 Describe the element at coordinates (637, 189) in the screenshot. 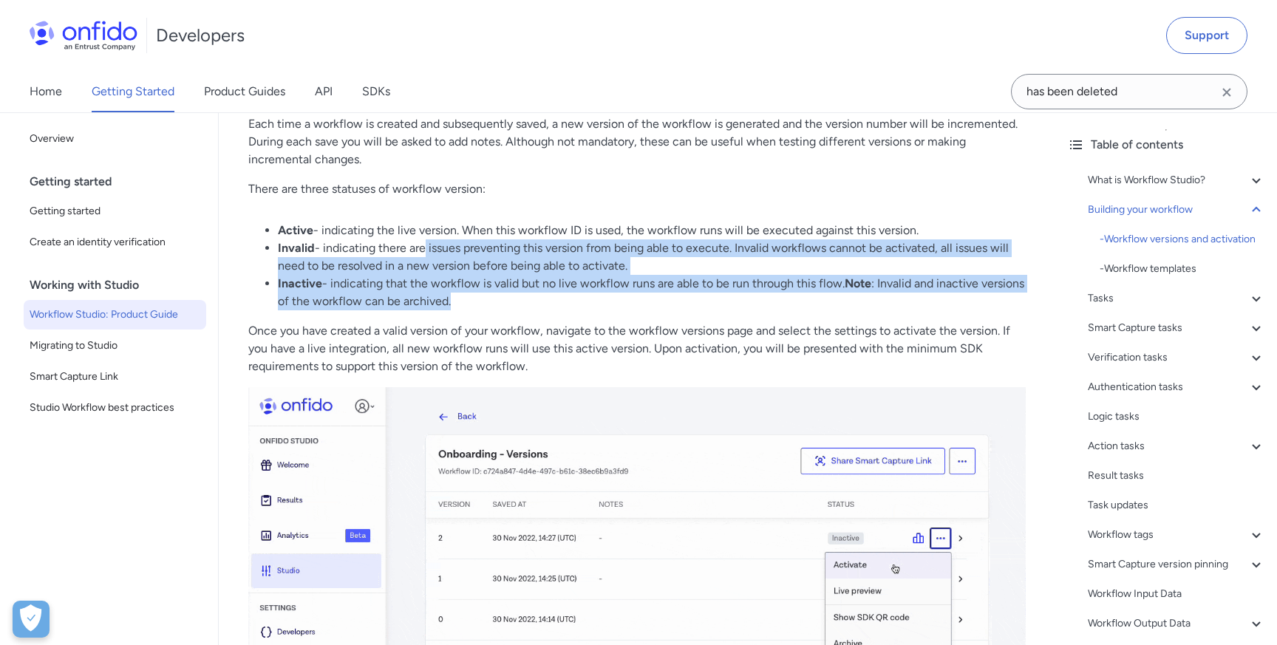

I see `p: There are three statuses of workflow version:` at that location.